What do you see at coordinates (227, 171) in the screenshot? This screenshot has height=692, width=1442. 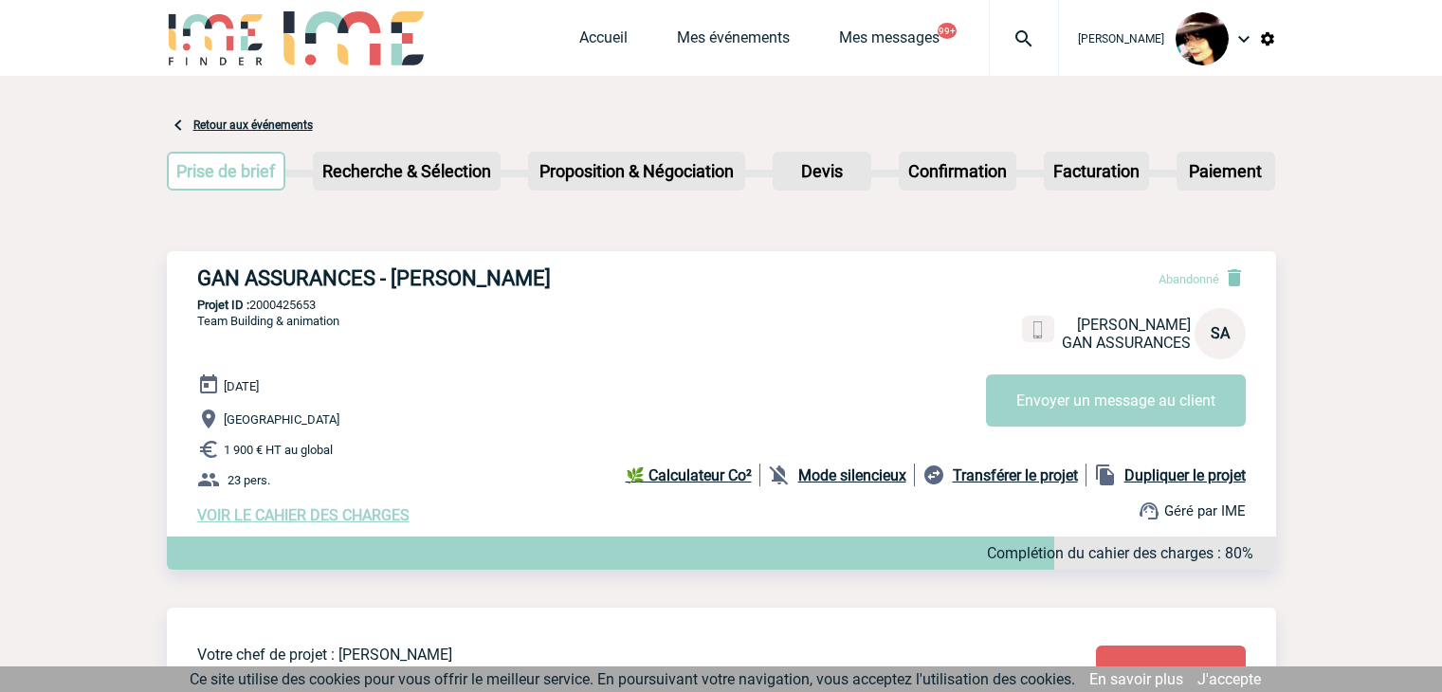 I see `p: Prise de brief` at bounding box center [227, 171].